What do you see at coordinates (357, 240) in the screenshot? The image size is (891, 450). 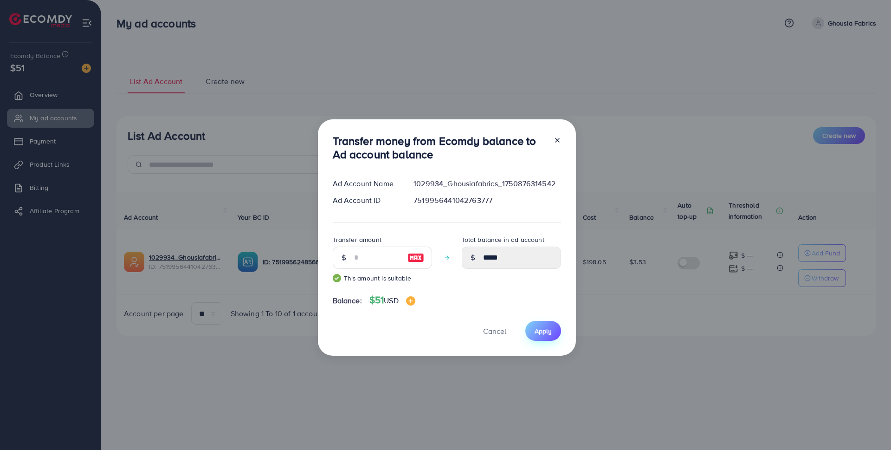 I see `label: Transfer amount` at bounding box center [357, 240].